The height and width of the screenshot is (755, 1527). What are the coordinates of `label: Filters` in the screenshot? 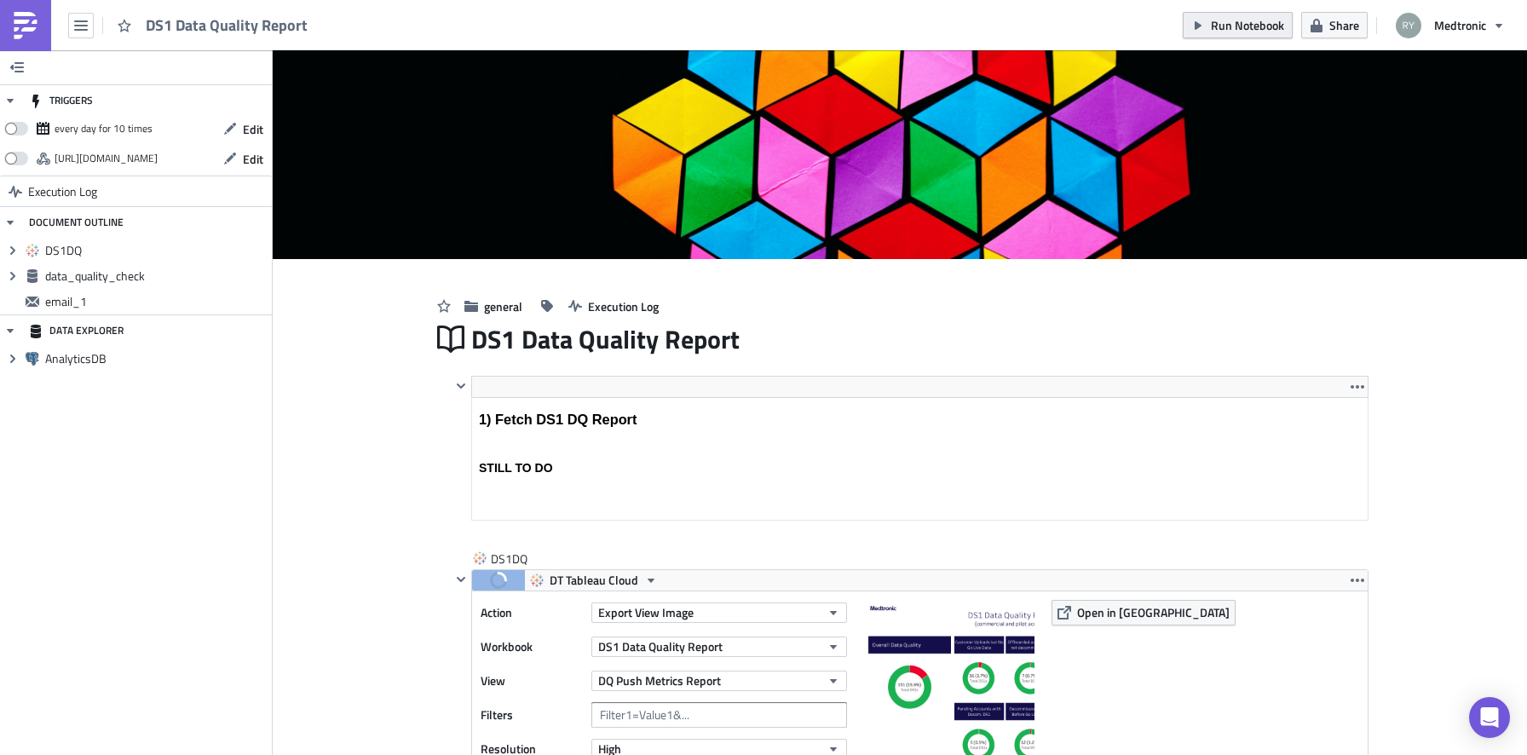 It's located at (532, 715).